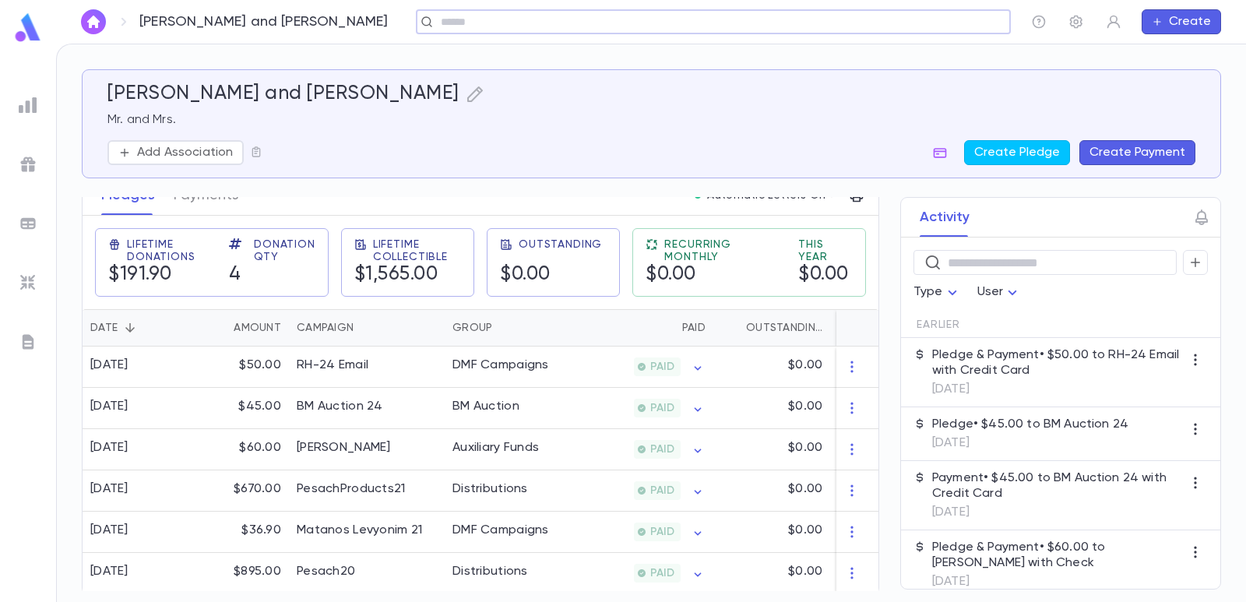 The width and height of the screenshot is (1246, 602). Describe the element at coordinates (238, 449) in the screenshot. I see `div: $60.00` at that location.